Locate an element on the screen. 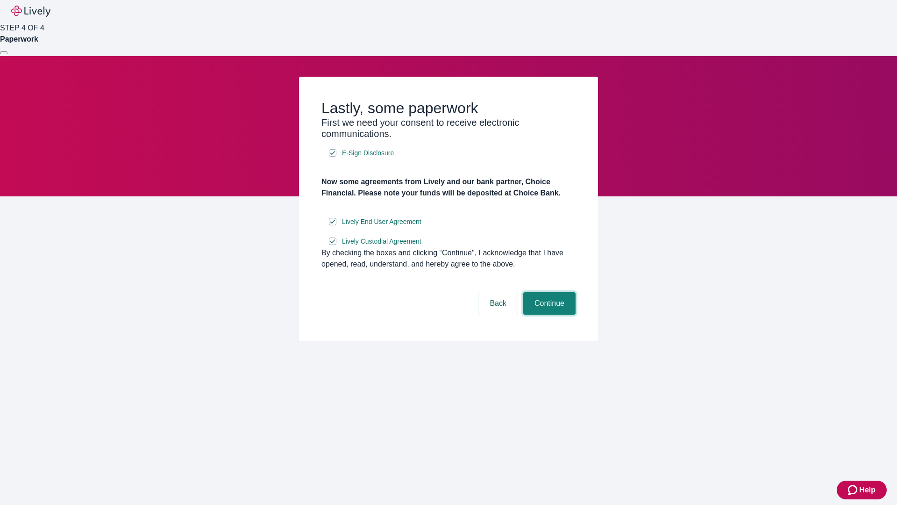 This screenshot has width=897, height=505. h4: Now some agreements from Lively and our bank partner, Choice Financial. Please note your funds wi... is located at coordinates (448, 187).